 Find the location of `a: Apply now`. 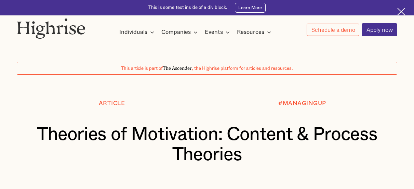

a: Apply now is located at coordinates (380, 29).